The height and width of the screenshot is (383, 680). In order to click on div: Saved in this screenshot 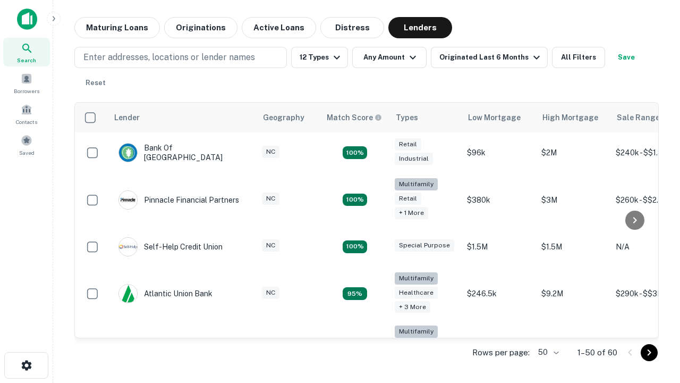, I will do `click(27, 145)`.